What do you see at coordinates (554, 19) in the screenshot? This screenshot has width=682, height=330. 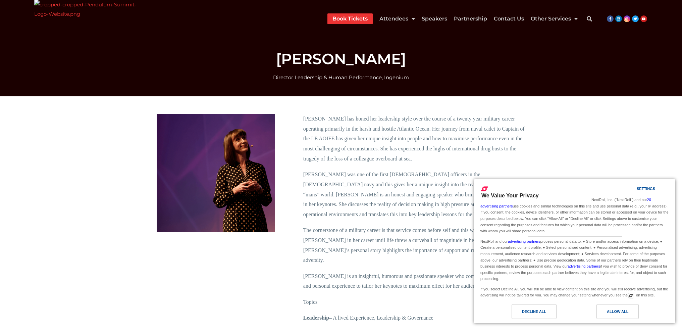 I see `a: Other Services` at bounding box center [554, 19].